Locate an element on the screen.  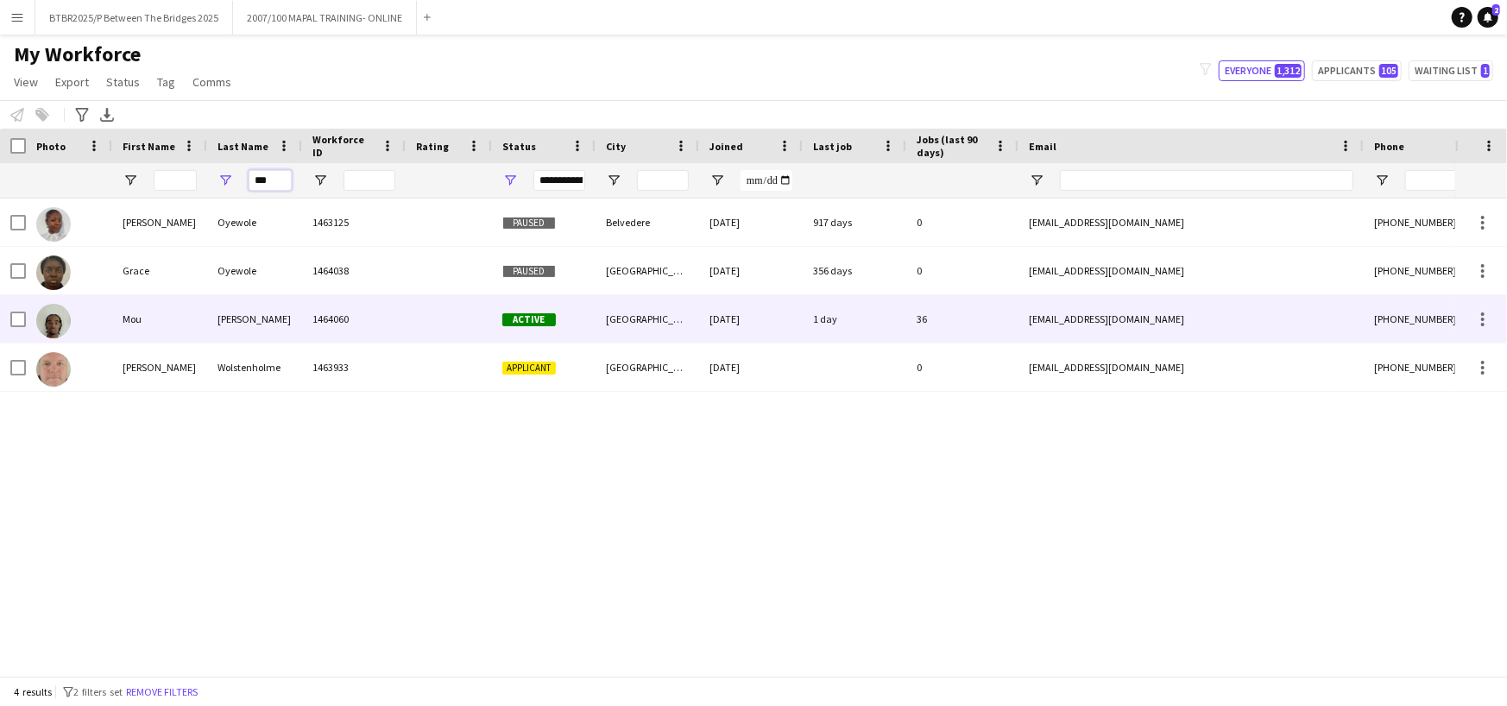
span: Export is located at coordinates (72, 82).